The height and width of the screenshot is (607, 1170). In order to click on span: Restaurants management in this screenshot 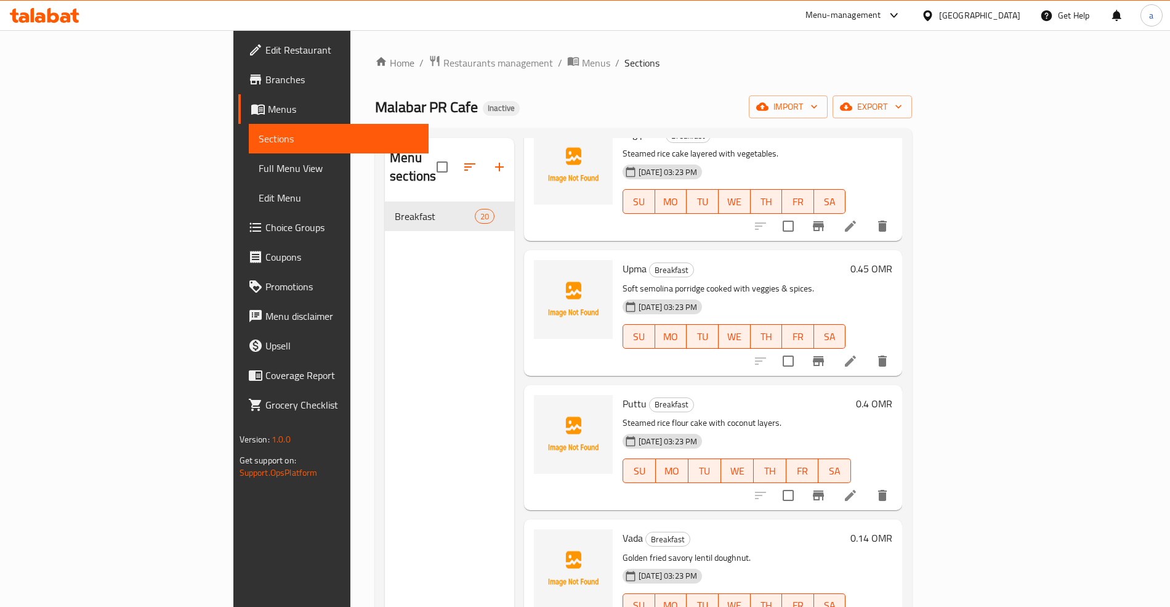, I will do `click(498, 63)`.